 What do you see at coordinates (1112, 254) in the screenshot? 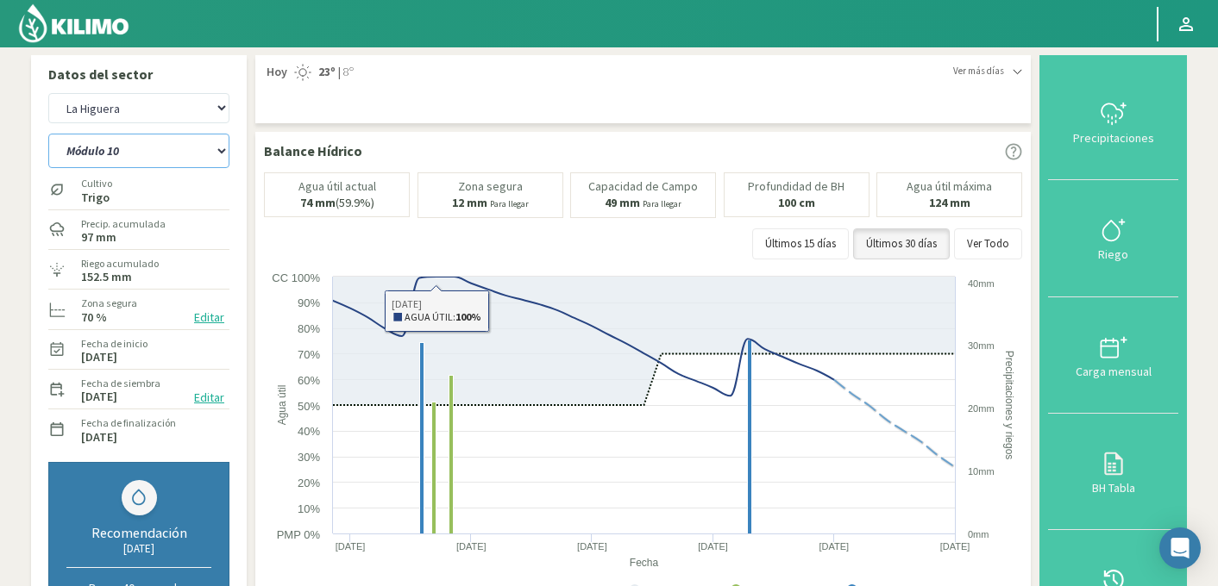
I see `div: Riego` at bounding box center [1112, 254].